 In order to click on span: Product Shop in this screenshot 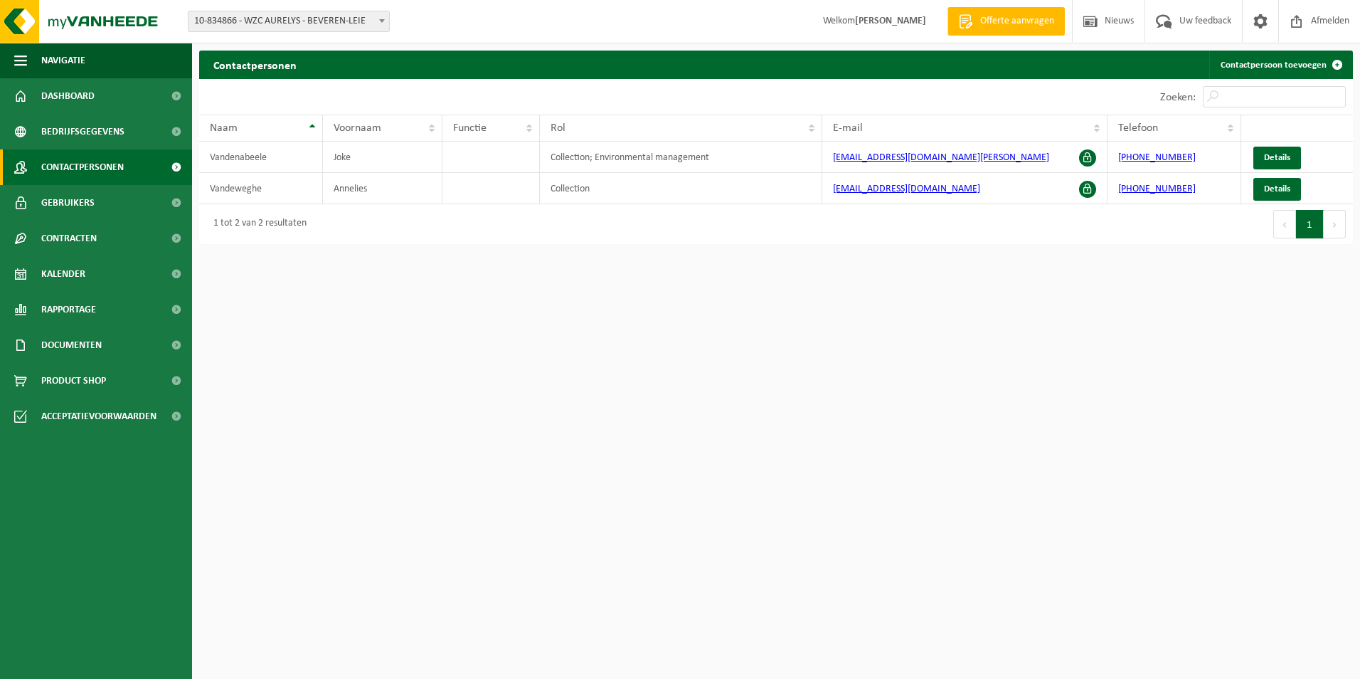, I will do `click(73, 381)`.